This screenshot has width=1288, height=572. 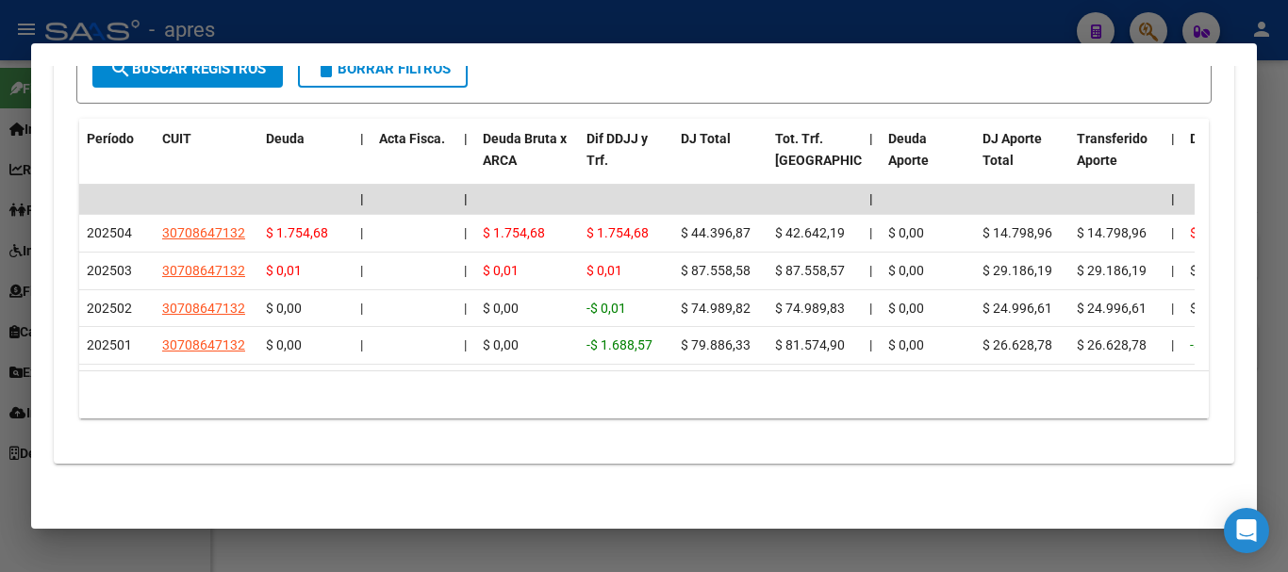 I want to click on datatable-header-cell: Acta Fisca., so click(x=414, y=160).